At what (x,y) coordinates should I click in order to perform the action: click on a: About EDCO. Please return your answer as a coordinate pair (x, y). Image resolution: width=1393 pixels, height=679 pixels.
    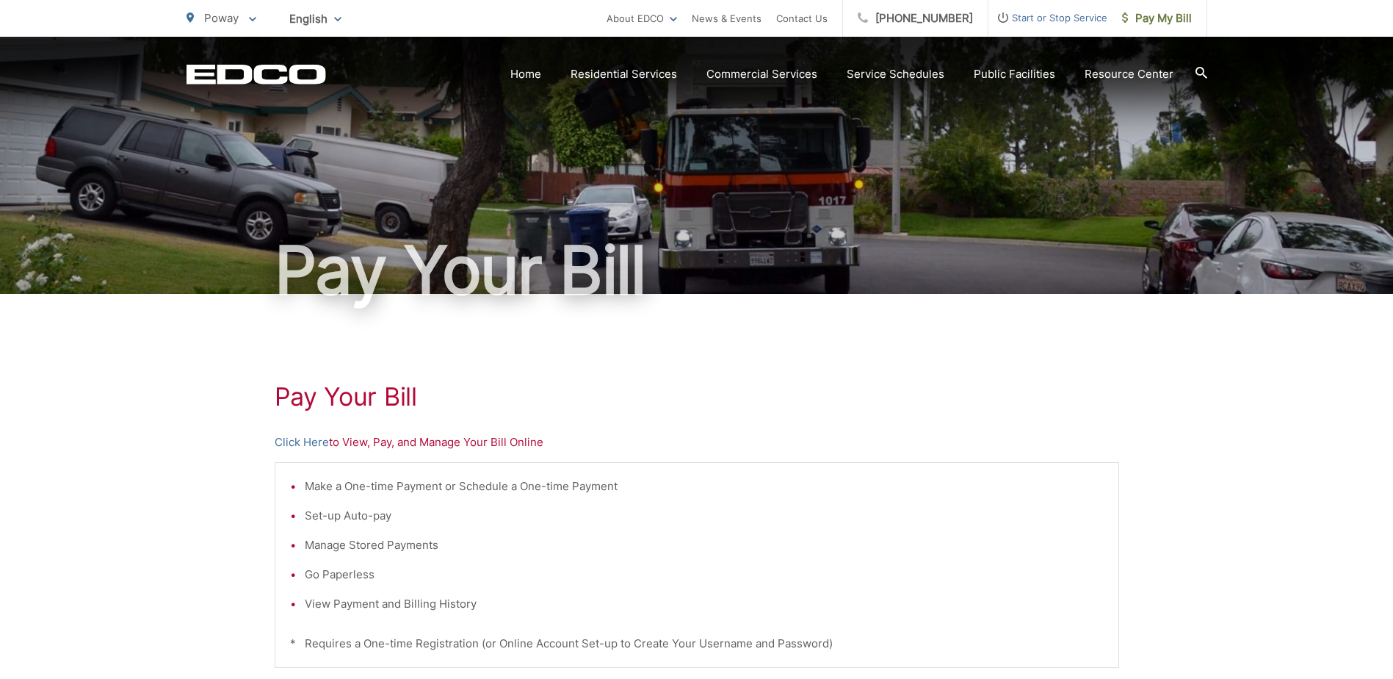
    Looking at the image, I should click on (642, 18).